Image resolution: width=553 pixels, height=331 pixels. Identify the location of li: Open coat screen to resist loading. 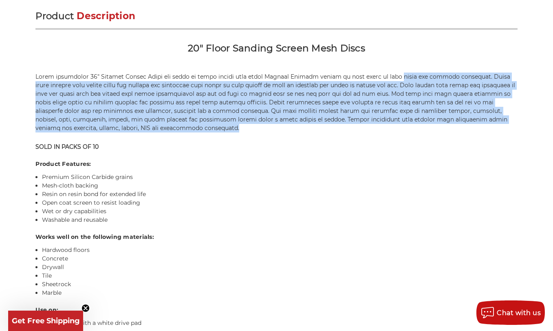
(280, 203).